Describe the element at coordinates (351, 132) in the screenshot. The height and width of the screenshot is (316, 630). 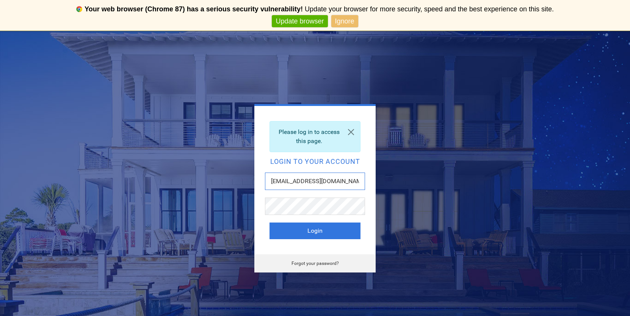
I see `a: Close` at that location.